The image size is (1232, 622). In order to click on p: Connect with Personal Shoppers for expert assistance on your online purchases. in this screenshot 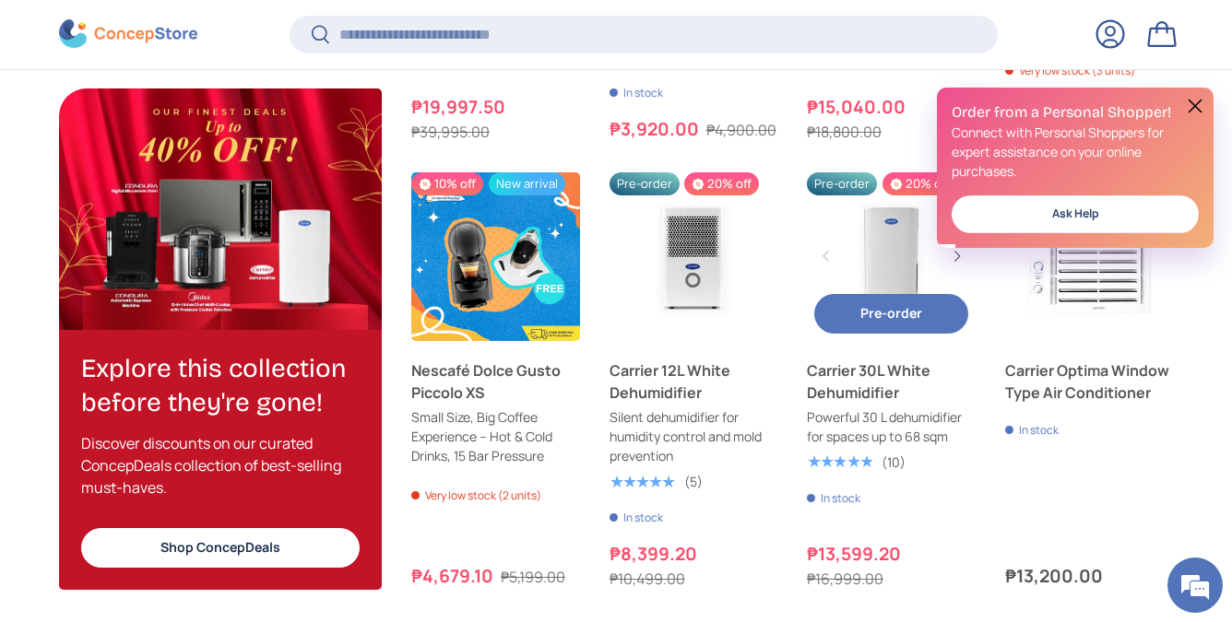, I will do `click(1075, 151)`.